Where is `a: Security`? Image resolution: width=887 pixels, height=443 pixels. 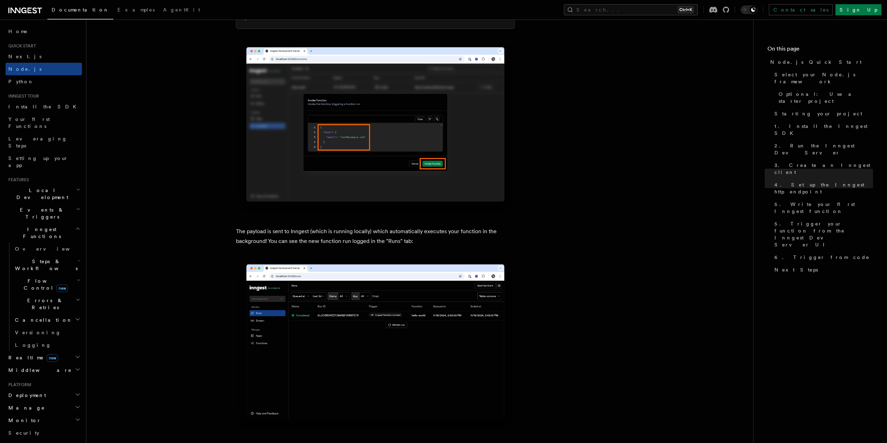 a: Security is located at coordinates (44, 433).